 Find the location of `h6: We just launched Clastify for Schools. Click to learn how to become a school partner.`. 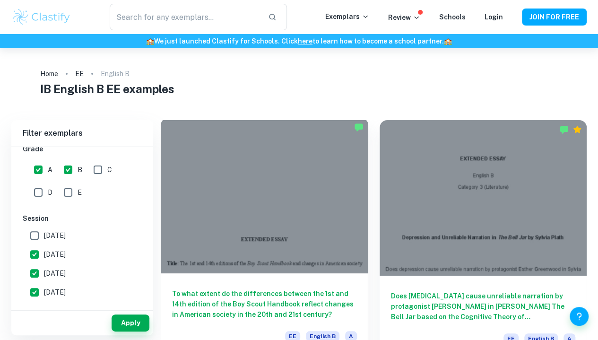

h6: We just launched Clastify for Schools. Click to learn how to become a school partner. is located at coordinates (299, 41).